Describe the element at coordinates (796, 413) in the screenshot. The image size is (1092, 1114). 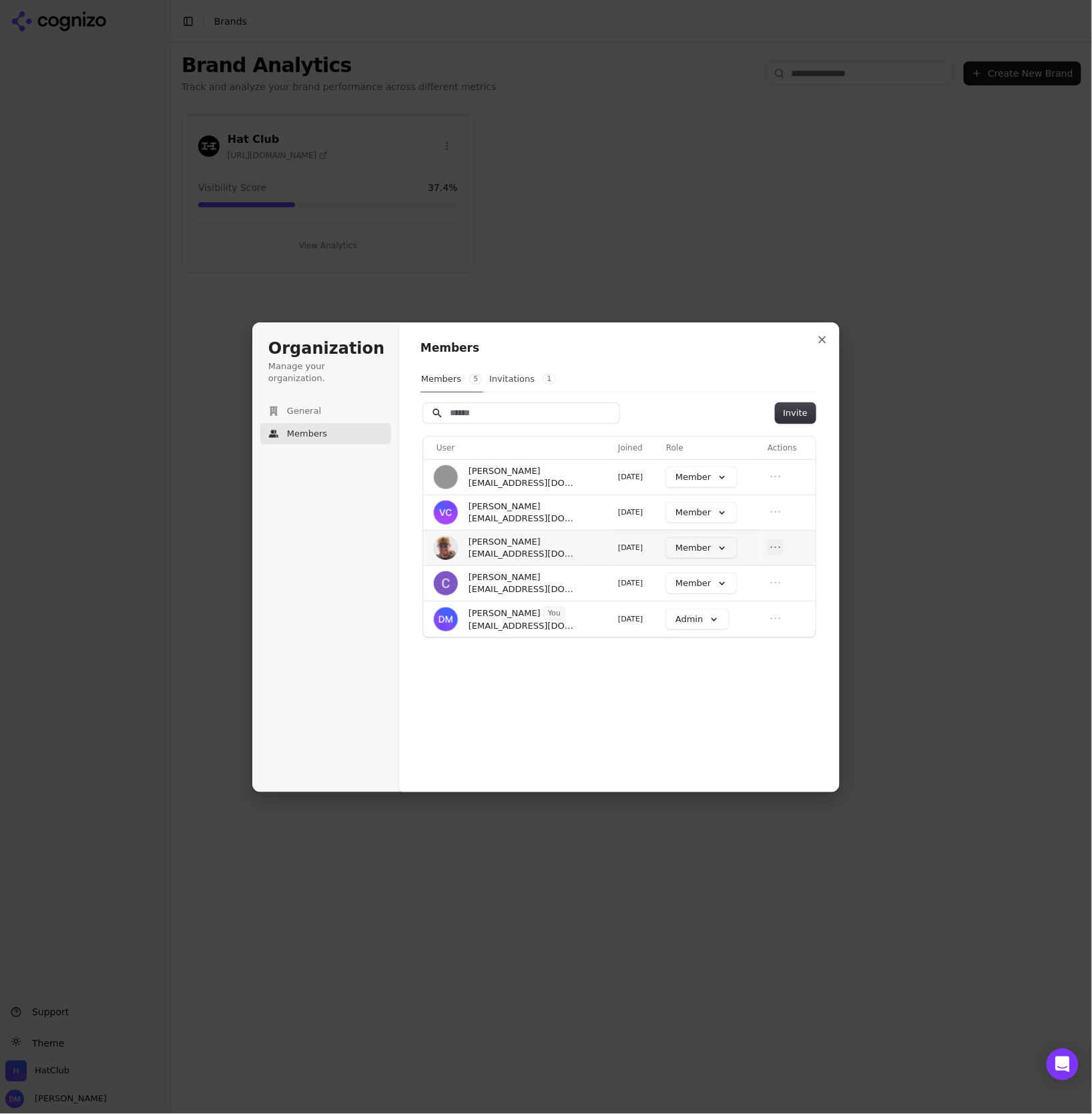
I see `button: Invite` at that location.